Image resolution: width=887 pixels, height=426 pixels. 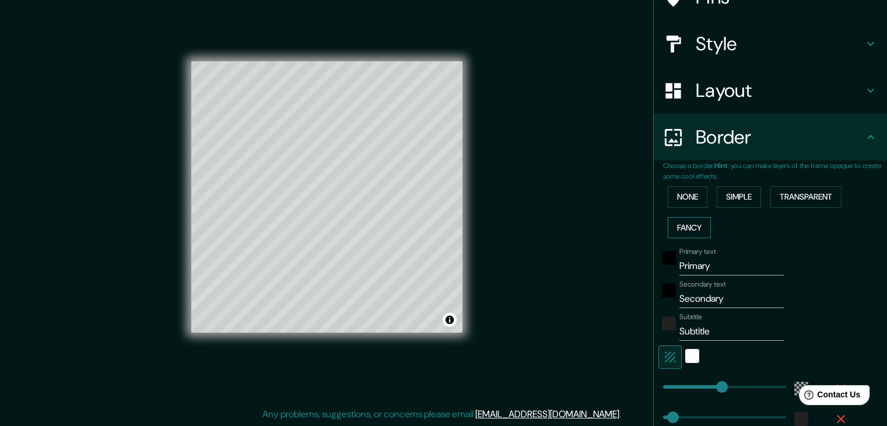 What do you see at coordinates (775, 171) in the screenshot?
I see `p: Choose a border. : you can make layers of the frame opaque to create some cool effects.` at bounding box center [775, 171].